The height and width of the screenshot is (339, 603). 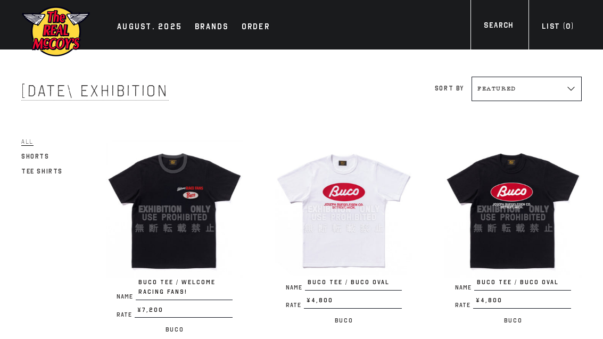 What do you see at coordinates (498, 27) in the screenshot?
I see `a: Search` at bounding box center [498, 27].